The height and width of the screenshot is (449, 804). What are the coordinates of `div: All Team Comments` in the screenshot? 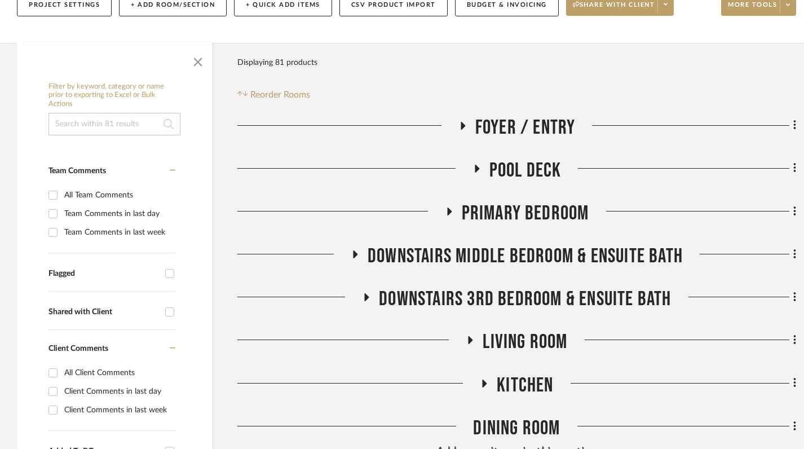 It's located at (118, 195).